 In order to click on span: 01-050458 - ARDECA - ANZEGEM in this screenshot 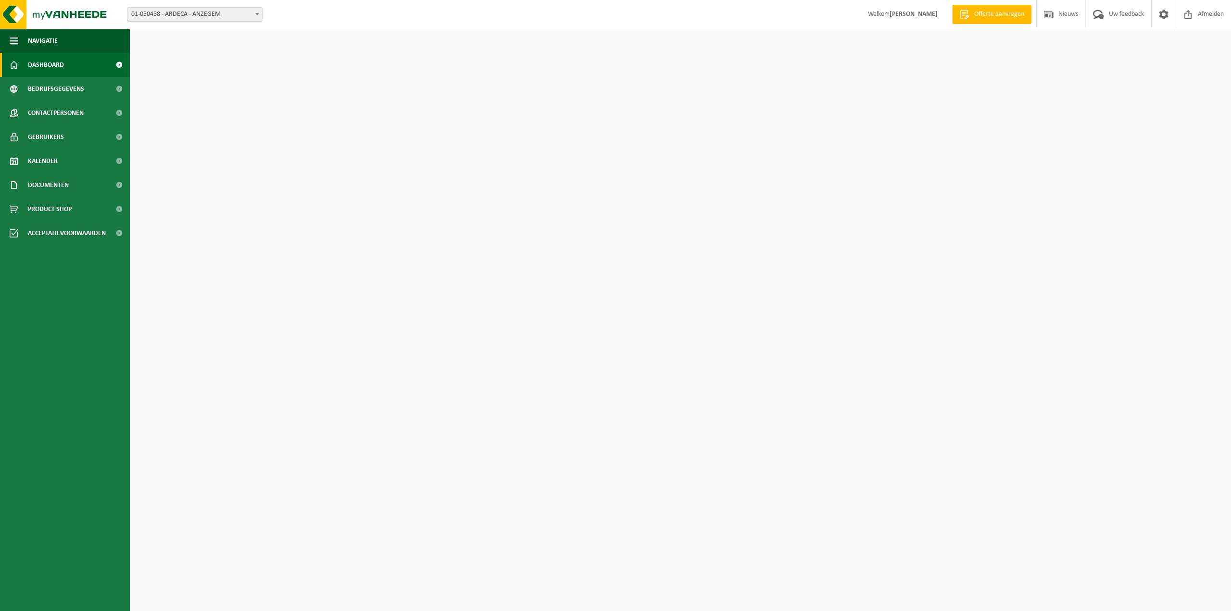, I will do `click(195, 14)`.